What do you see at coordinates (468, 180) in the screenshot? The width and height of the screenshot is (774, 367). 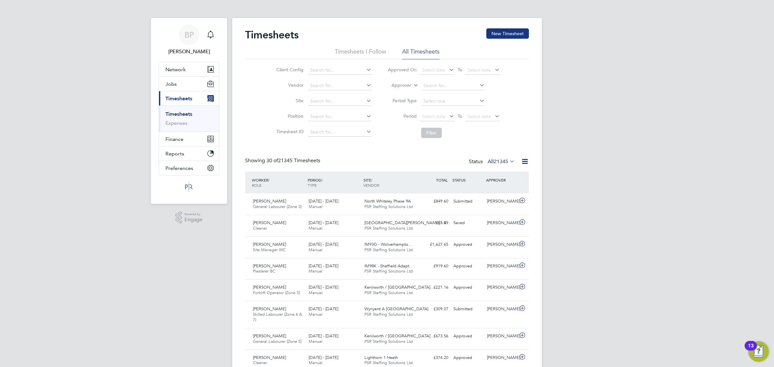 I see `div: STATUS` at bounding box center [468, 180].